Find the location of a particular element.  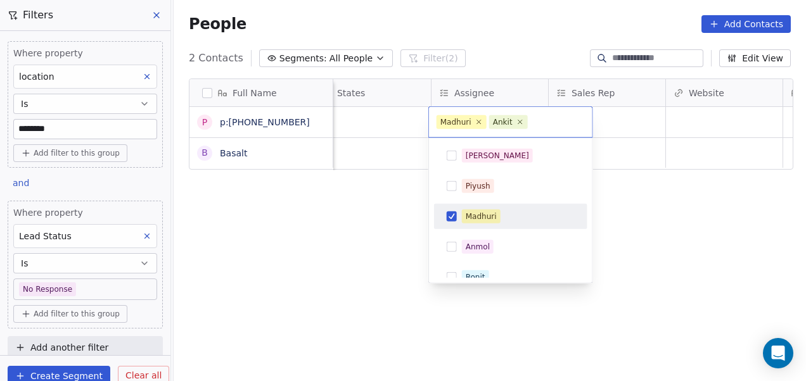

div: Ankit is located at coordinates (502, 122).